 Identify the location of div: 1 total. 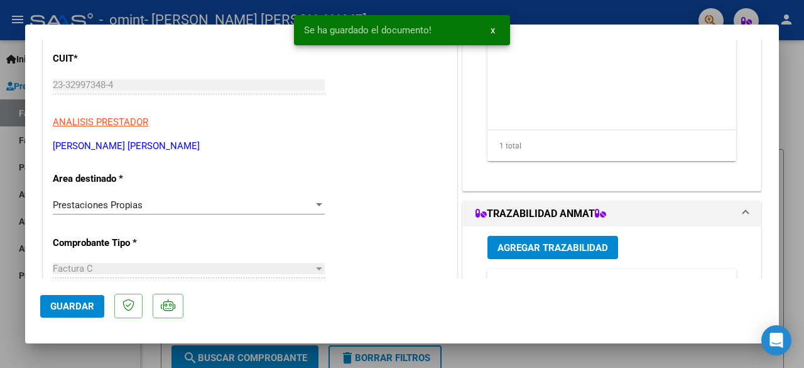
(612, 146).